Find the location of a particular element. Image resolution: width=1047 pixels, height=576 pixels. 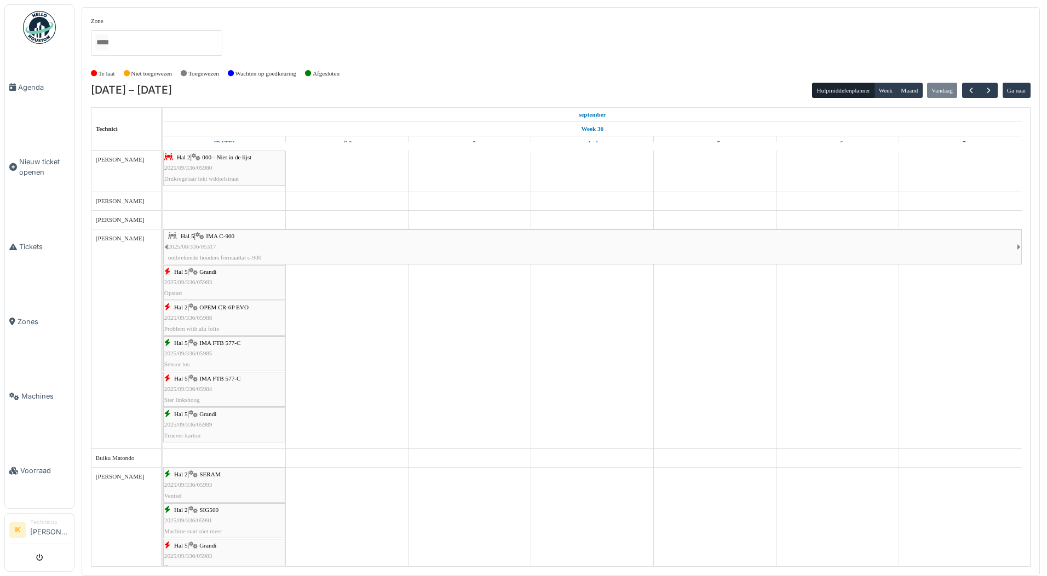

span: Problem with alu folie is located at coordinates (192, 328).